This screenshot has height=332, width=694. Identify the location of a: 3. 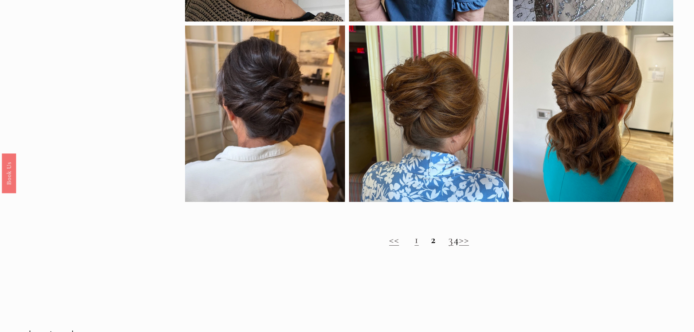
(451, 239).